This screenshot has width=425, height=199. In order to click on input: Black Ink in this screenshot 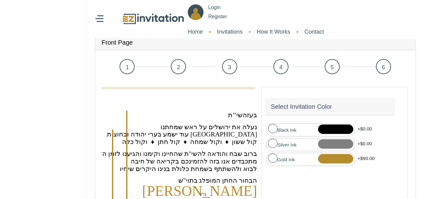, I will do `click(273, 128)`.